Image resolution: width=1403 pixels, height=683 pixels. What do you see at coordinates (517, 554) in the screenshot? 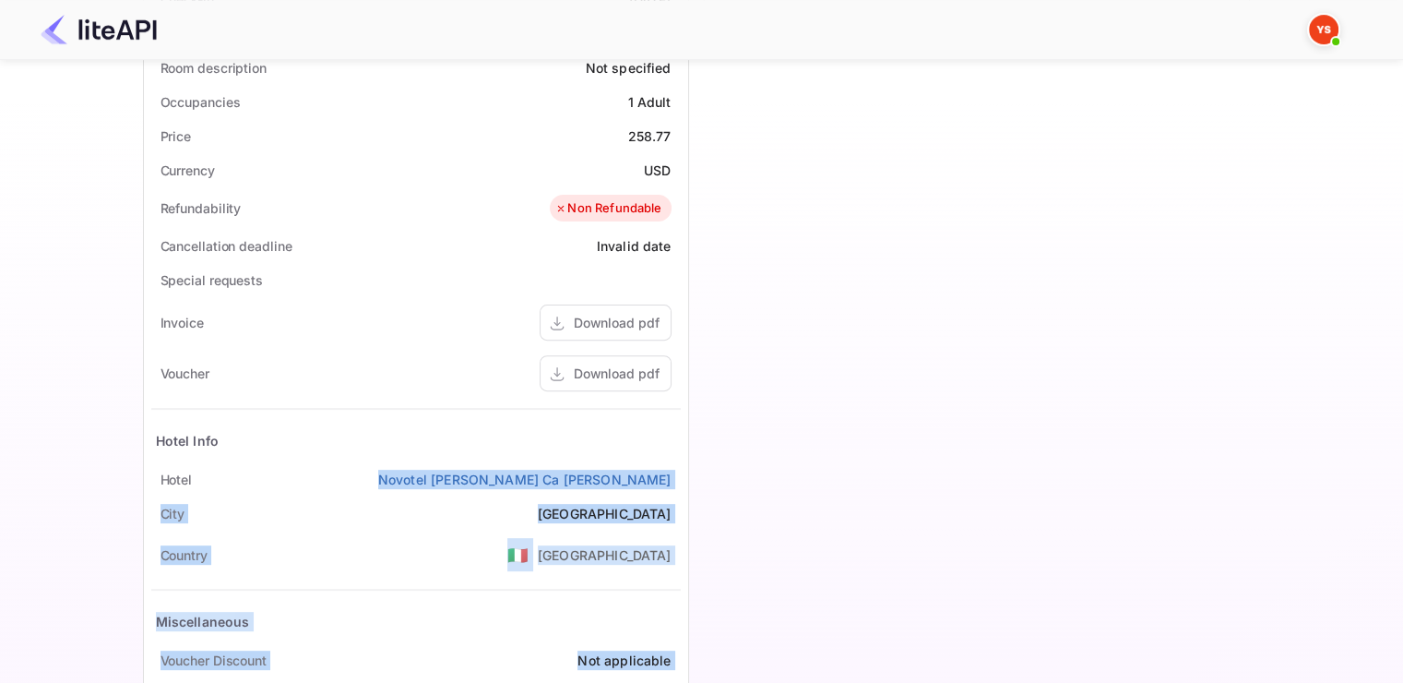
I see `span: United States` at bounding box center [517, 554].